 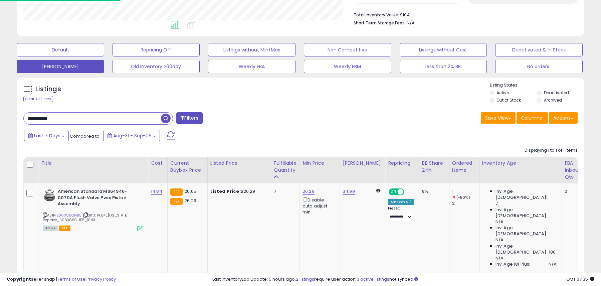 I want to click on div: 2, so click(x=466, y=203).